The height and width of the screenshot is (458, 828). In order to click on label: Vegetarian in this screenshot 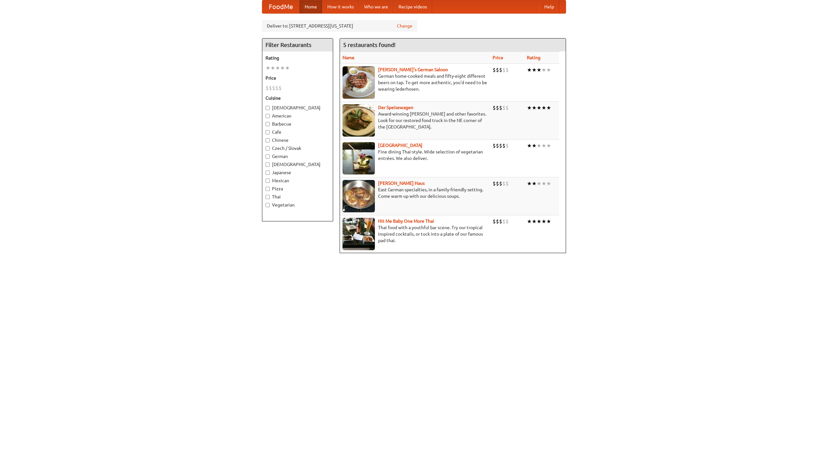, I will do `click(298, 205)`.